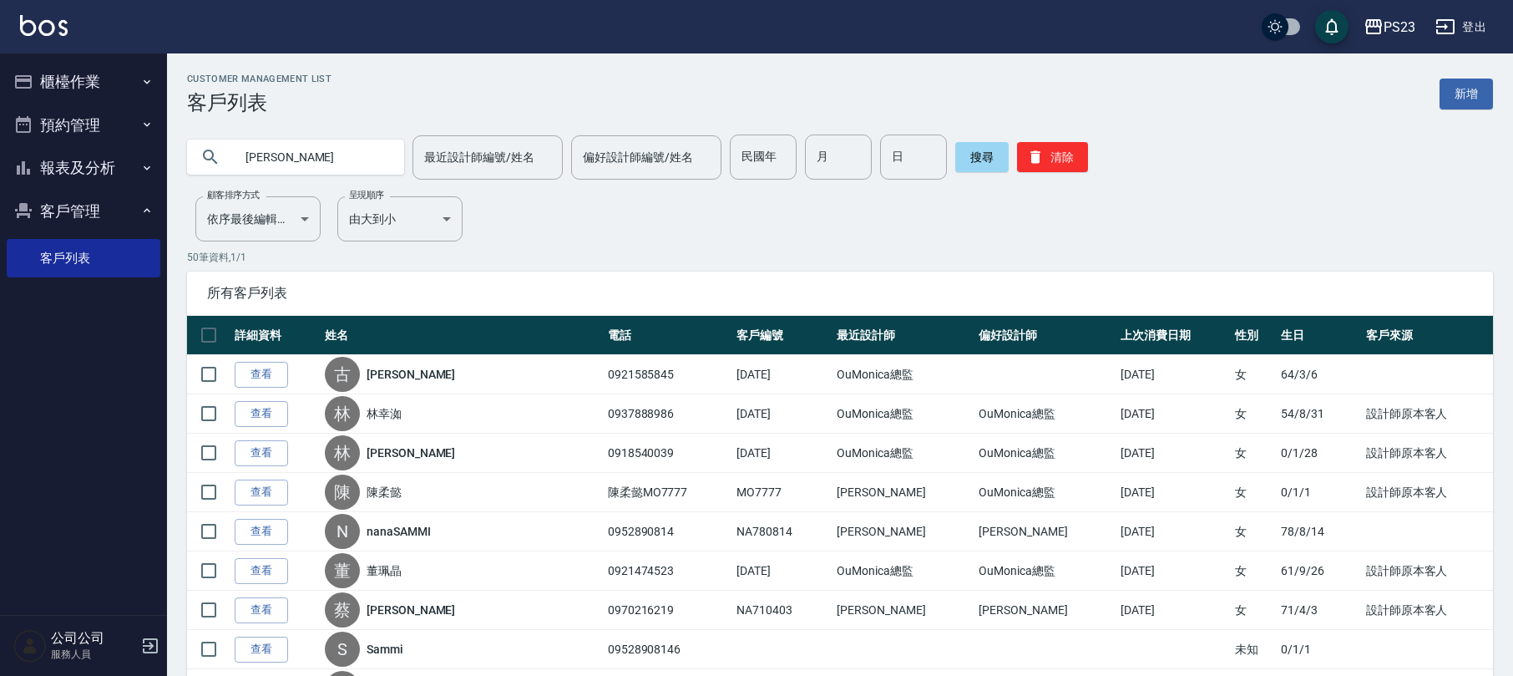 The width and height of the screenshot is (1513, 676). Describe the element at coordinates (782, 492) in the screenshot. I see `td: MO7777` at that location.